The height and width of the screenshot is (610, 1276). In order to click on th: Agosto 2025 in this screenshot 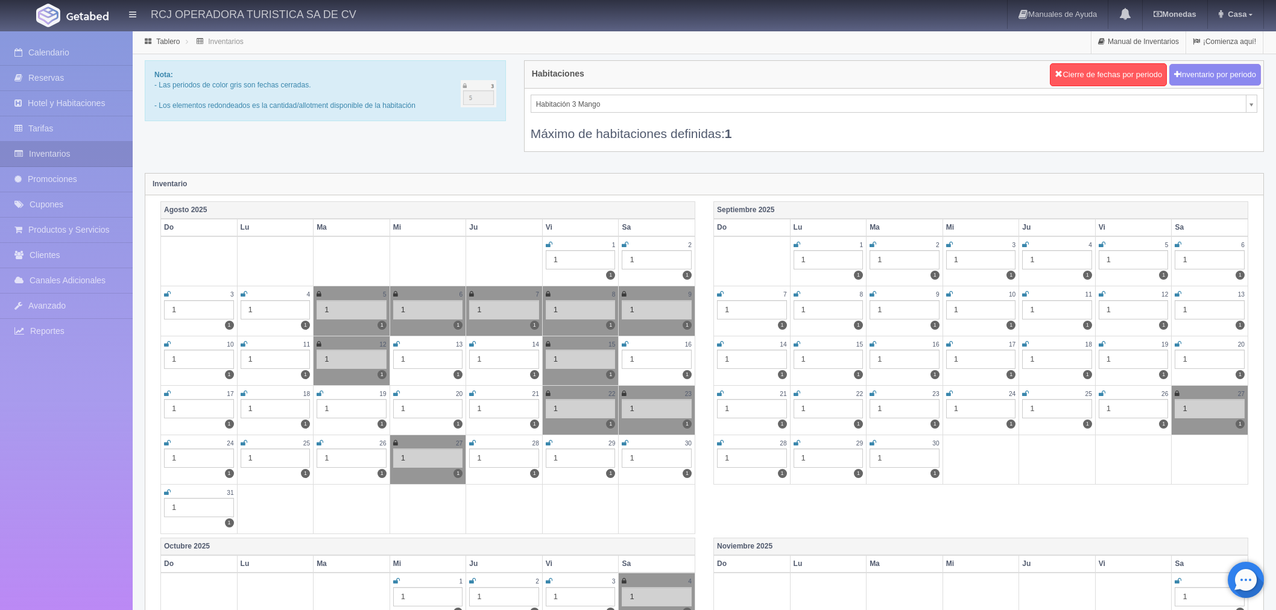, I will do `click(428, 210)`.